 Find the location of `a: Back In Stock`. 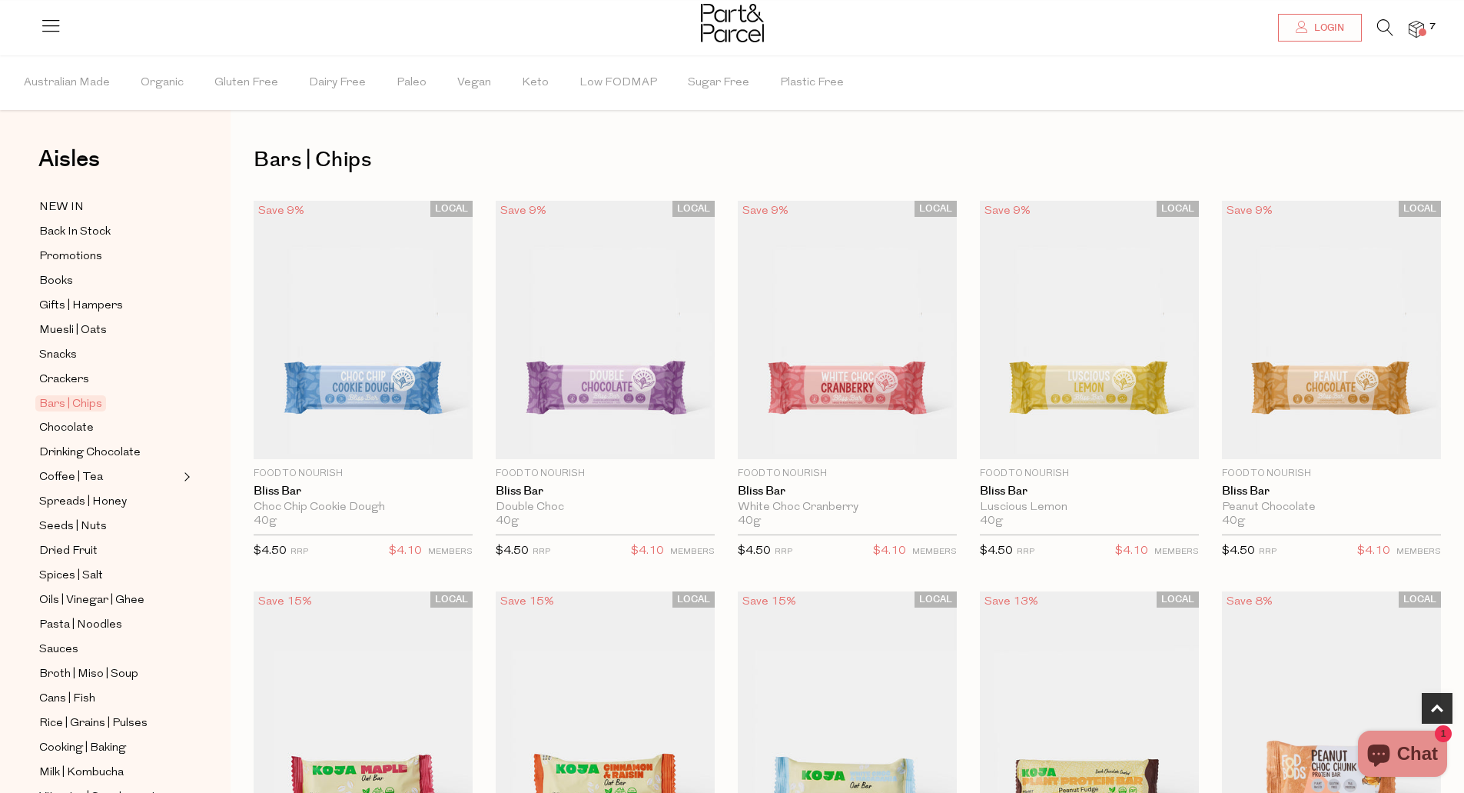

a: Back In Stock is located at coordinates (109, 231).